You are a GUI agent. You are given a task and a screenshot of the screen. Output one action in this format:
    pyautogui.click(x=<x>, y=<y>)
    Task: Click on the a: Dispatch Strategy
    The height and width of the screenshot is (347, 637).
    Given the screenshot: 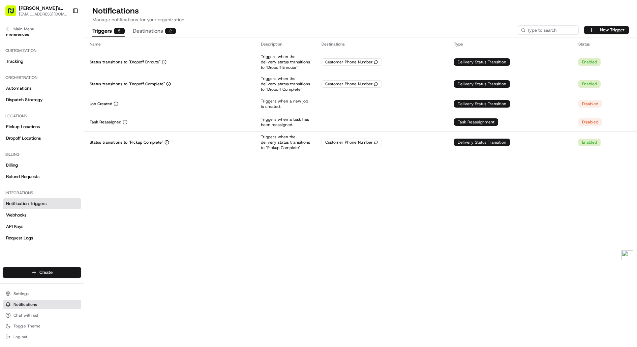 What is the action you would take?
    pyautogui.click(x=42, y=100)
    